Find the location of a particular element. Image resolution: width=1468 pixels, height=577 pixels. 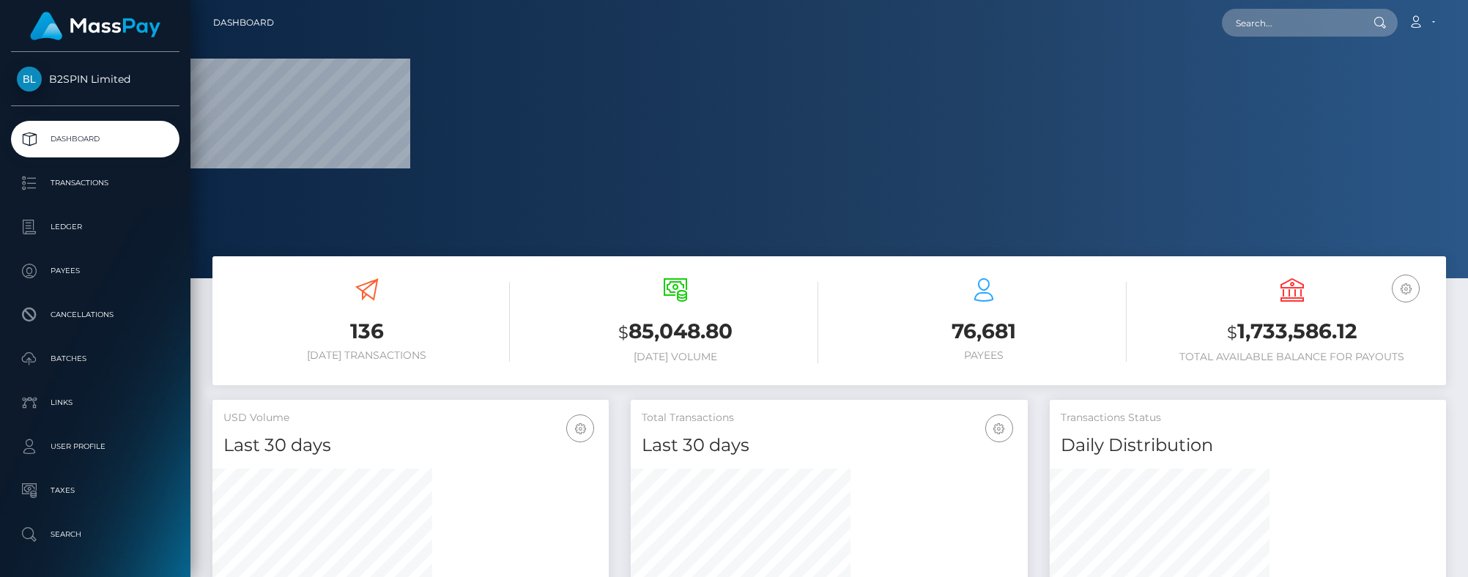

h4: Daily Distribution is located at coordinates (1247, 445).